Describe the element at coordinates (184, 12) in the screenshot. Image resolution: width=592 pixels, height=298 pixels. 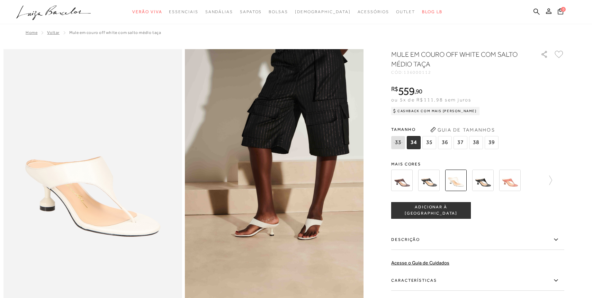
I see `span: Essenciais` at that location.